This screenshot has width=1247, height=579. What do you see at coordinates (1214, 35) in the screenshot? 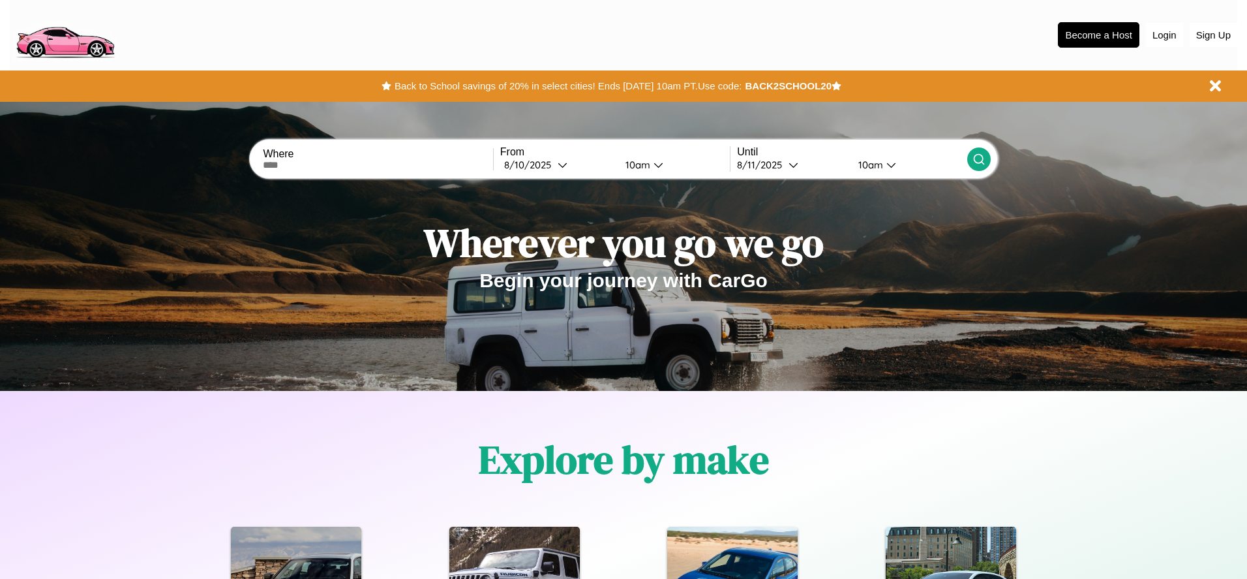
I see `button: Sign Up` at bounding box center [1214, 35].